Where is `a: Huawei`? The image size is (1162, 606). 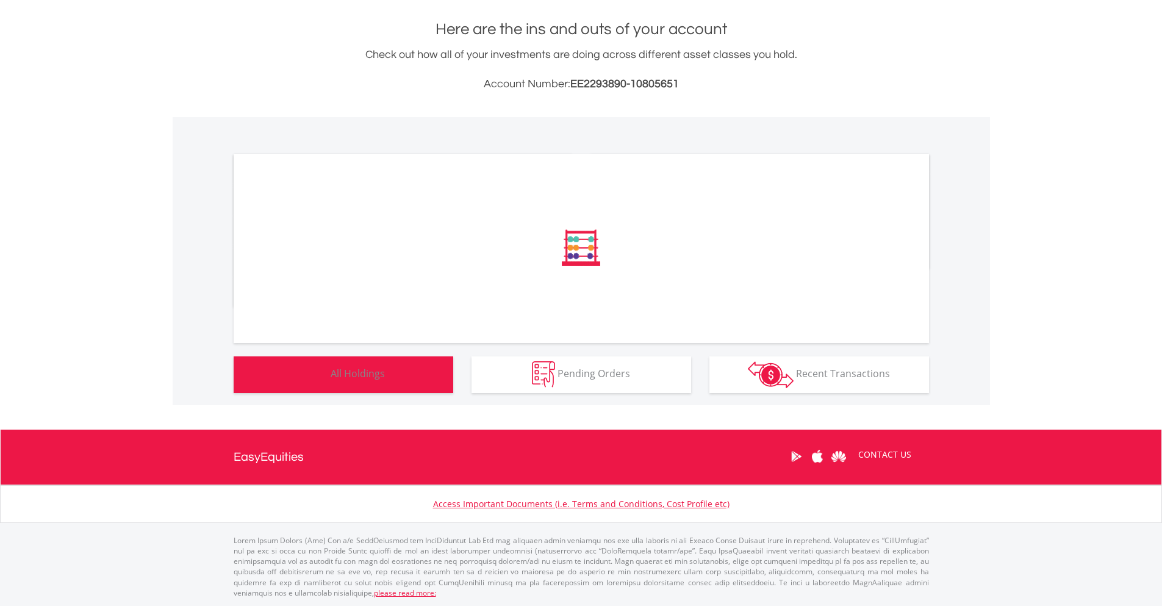 a: Huawei is located at coordinates (839, 456).